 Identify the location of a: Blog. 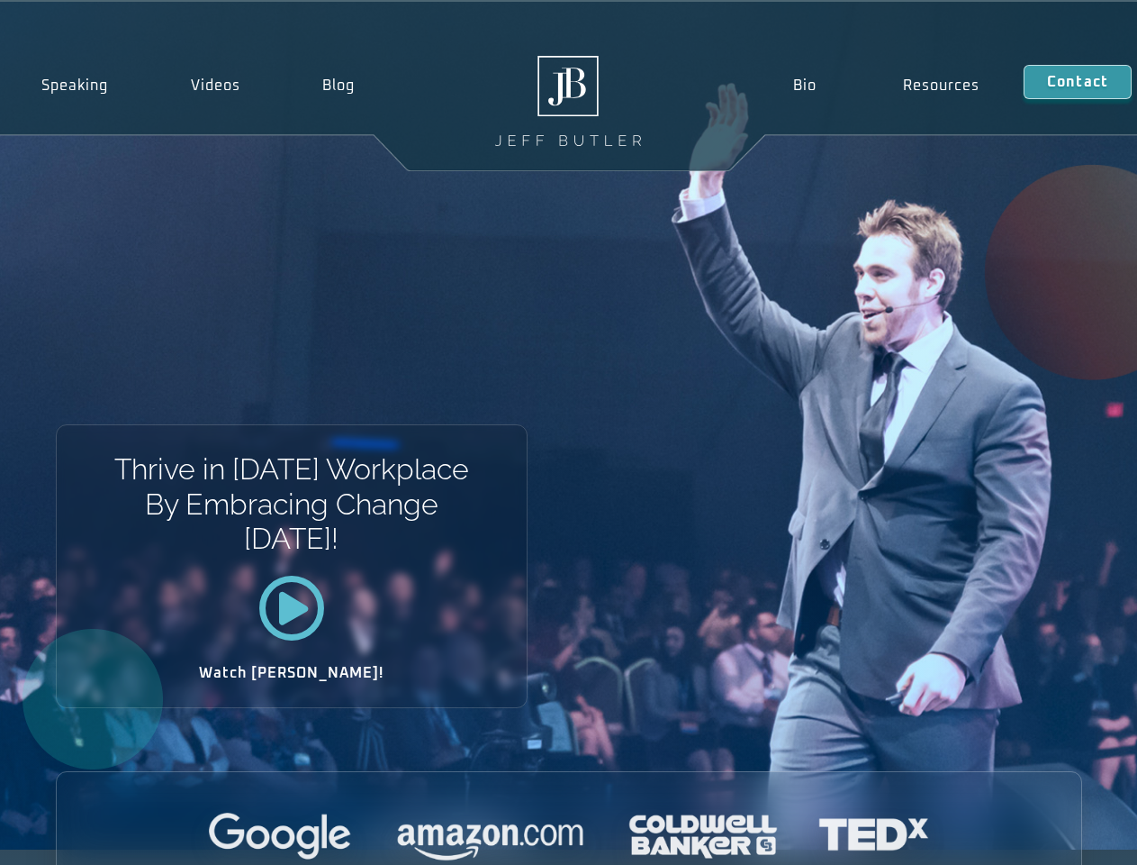
(339, 86).